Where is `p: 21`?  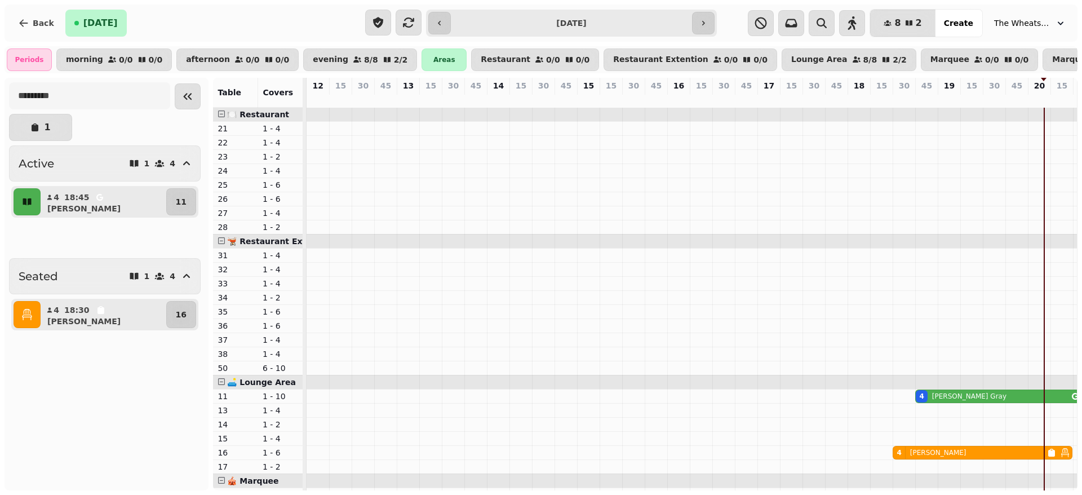 p: 21 is located at coordinates (236, 129).